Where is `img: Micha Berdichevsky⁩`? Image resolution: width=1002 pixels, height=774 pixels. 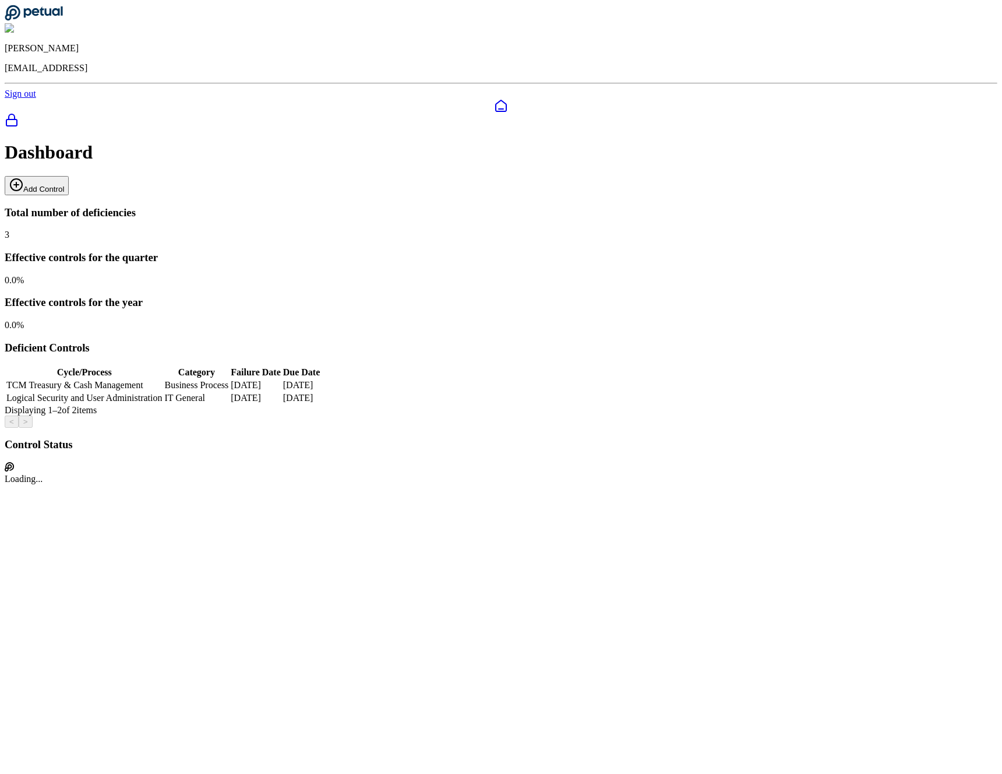
img: Micha Berdichevsky⁩ is located at coordinates (48, 29).